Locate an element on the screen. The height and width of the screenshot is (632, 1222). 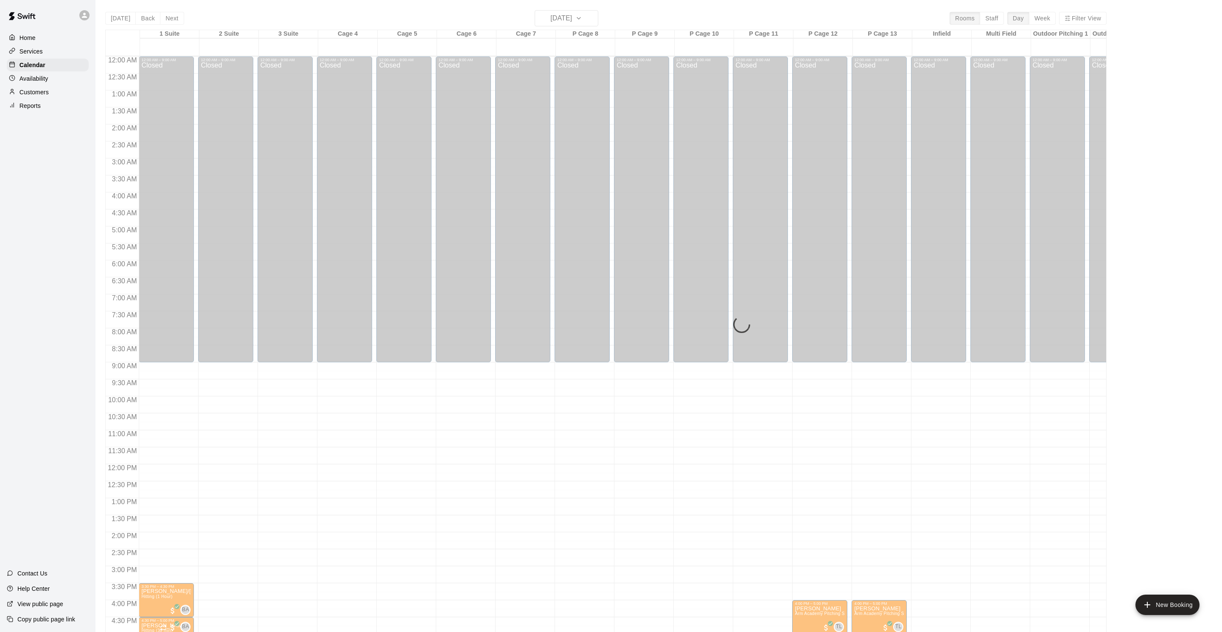
p: Copy public page link is located at coordinates (46, 619).